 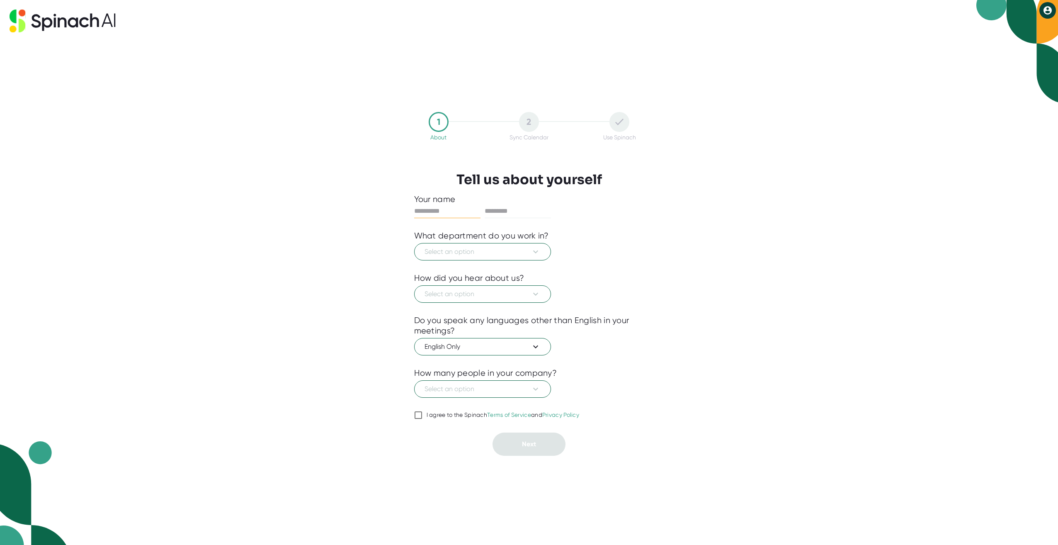 I want to click on div: 1, so click(x=439, y=122).